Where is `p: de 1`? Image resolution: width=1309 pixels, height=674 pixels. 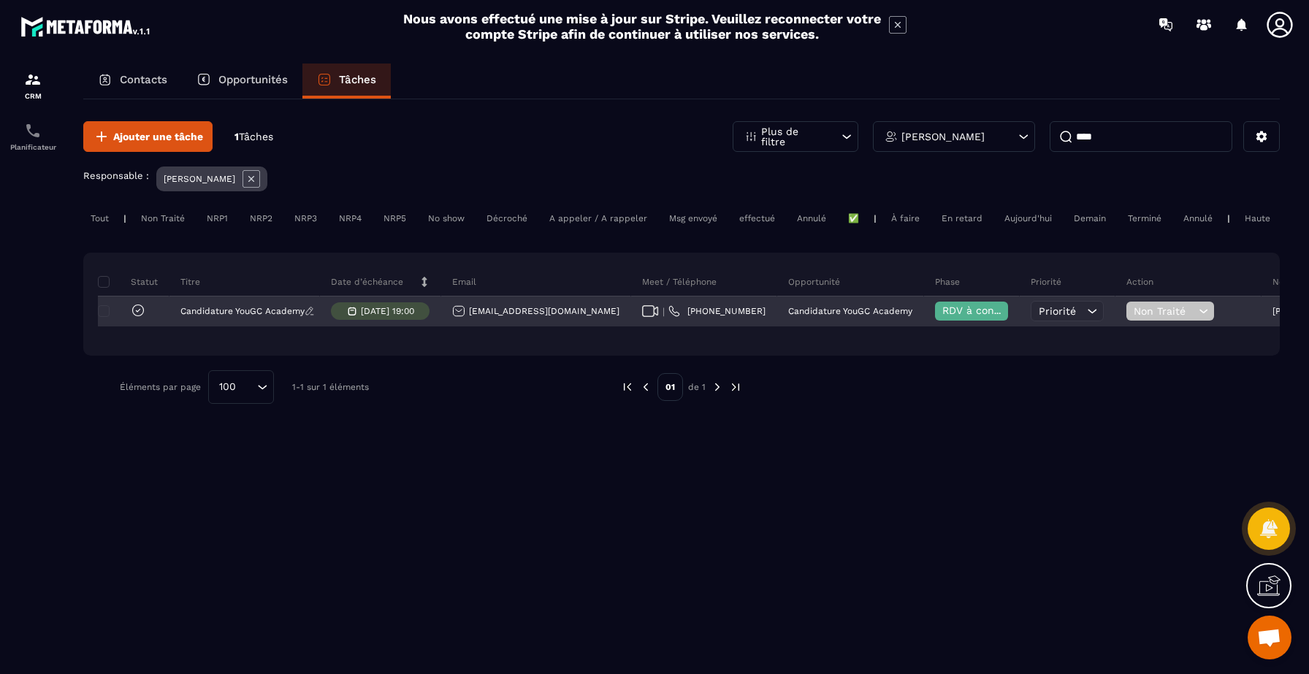 p: de 1 is located at coordinates (697, 387).